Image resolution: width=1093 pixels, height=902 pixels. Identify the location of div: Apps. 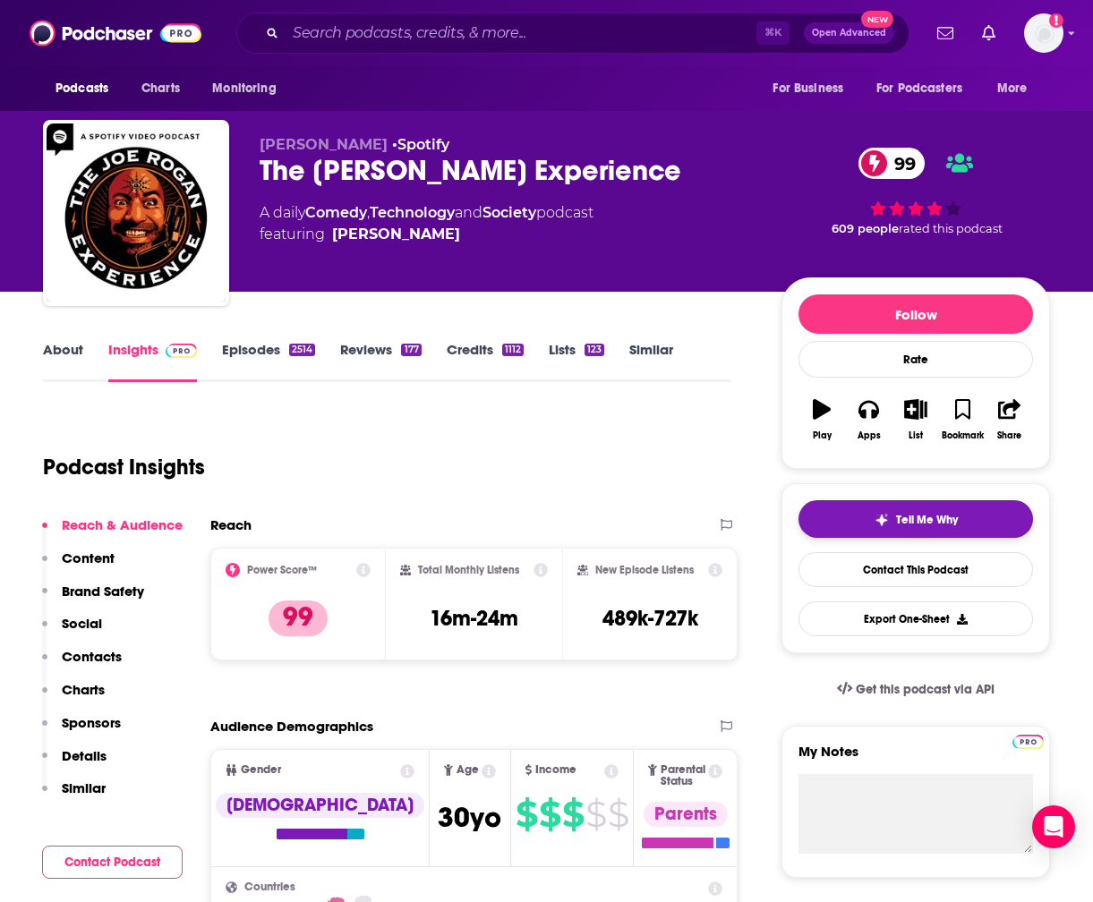
(869, 436).